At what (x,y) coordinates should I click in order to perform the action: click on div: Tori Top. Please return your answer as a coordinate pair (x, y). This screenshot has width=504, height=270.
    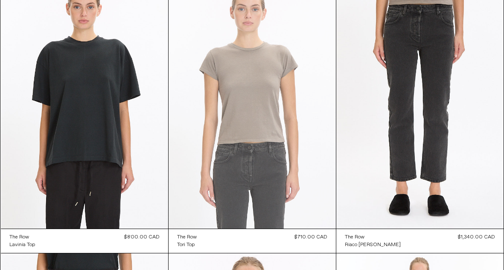
    Looking at the image, I should click on (186, 245).